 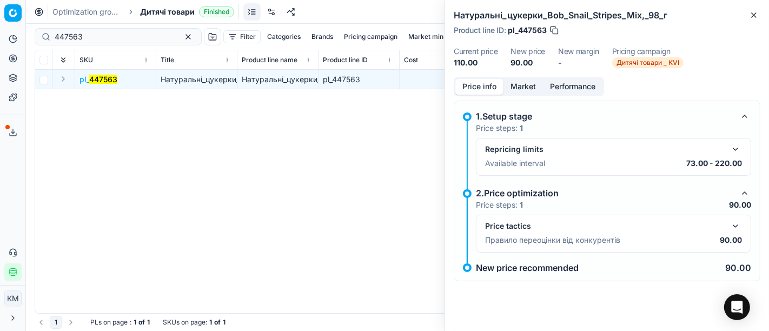 What do you see at coordinates (371, 37) in the screenshot?
I see `button: Pricing campaign` at bounding box center [371, 37].